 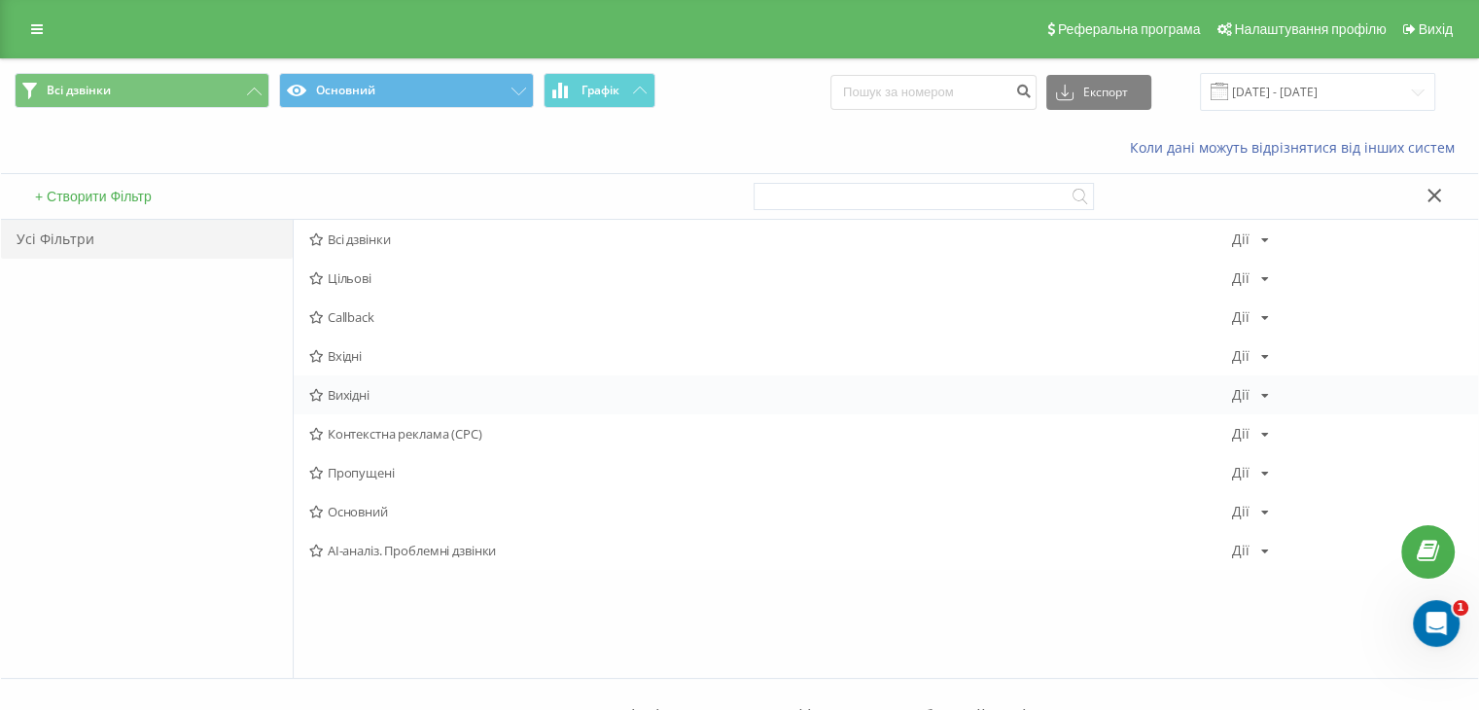 I want to click on button: Експорт, so click(x=1099, y=92).